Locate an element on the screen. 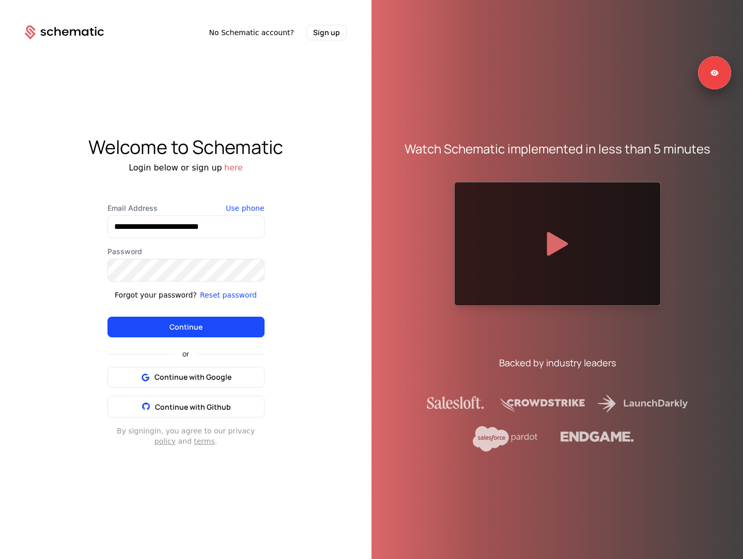 The height and width of the screenshot is (559, 743). span: or is located at coordinates (185, 354).